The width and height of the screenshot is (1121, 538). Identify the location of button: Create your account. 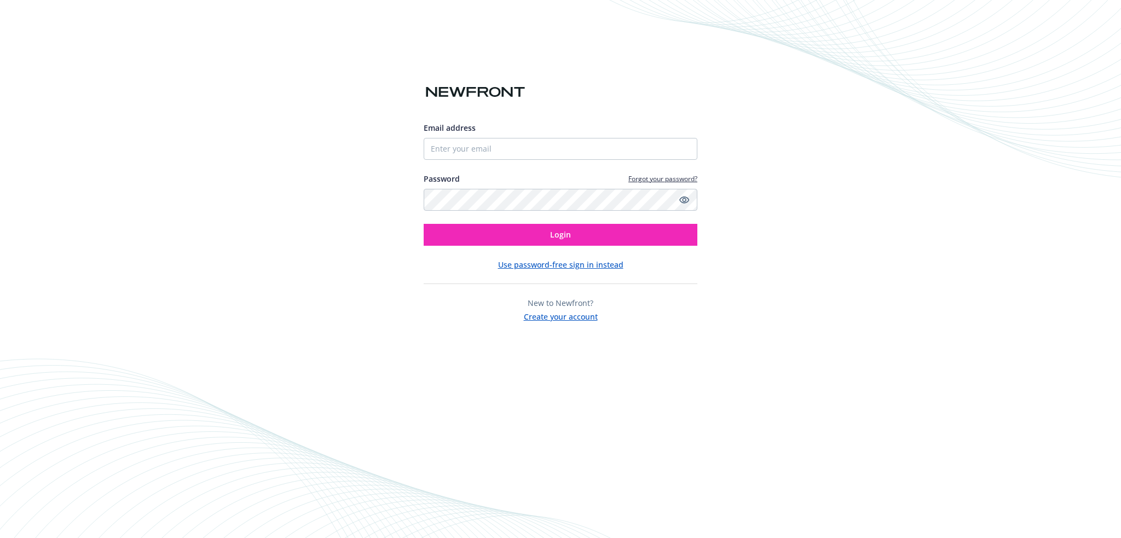
(560, 315).